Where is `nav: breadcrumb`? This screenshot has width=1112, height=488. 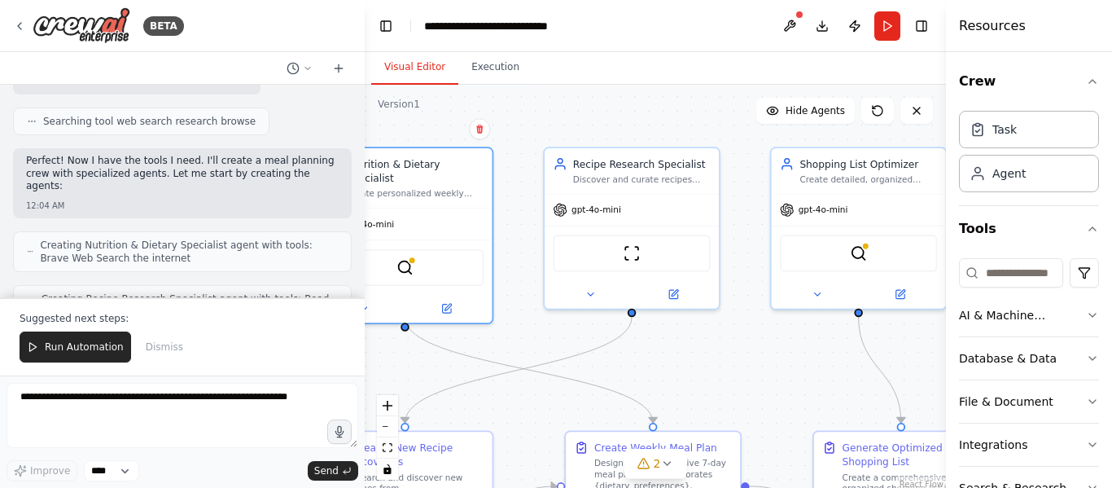 nav: breadcrumb is located at coordinates (506, 26).